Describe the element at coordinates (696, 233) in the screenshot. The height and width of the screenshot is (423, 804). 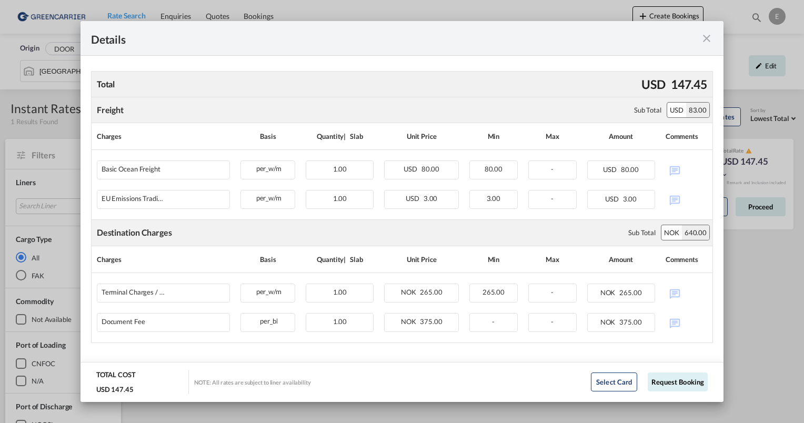
I see `div: 640.00` at that location.